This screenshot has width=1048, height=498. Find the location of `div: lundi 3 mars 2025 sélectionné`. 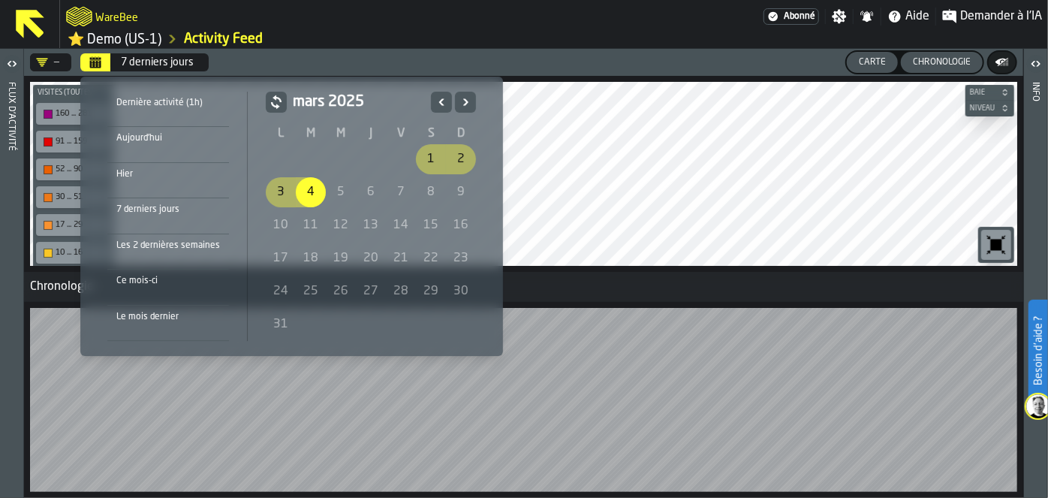

div: lundi 3 mars 2025 sélectionné is located at coordinates (281, 192).